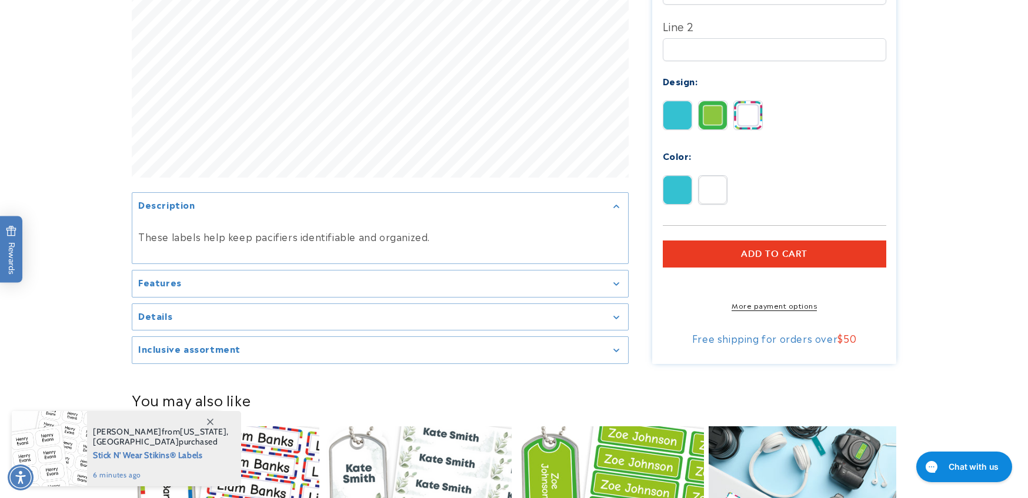 Image resolution: width=1028 pixels, height=498 pixels. I want to click on span: 6 minutes ago, so click(161, 475).